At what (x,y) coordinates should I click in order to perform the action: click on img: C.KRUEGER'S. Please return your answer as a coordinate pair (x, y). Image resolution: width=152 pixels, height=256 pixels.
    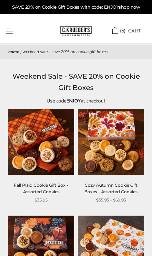
    Looking at the image, I should click on (76, 31).